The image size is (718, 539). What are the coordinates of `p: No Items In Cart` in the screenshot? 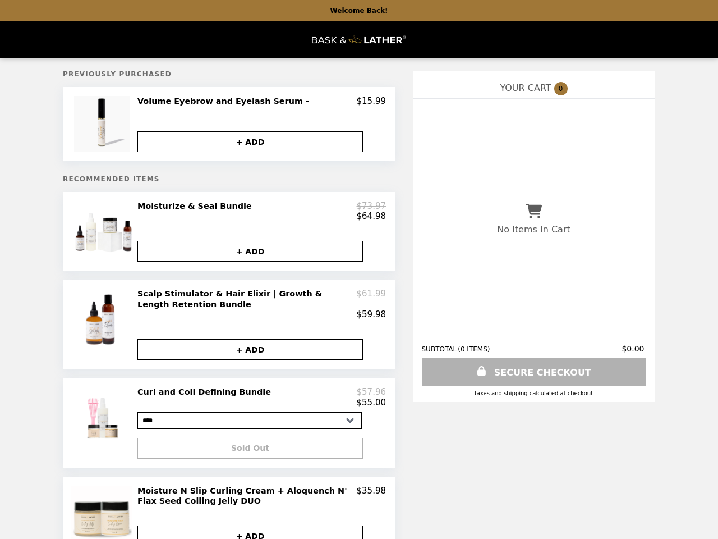 It's located at (534, 229).